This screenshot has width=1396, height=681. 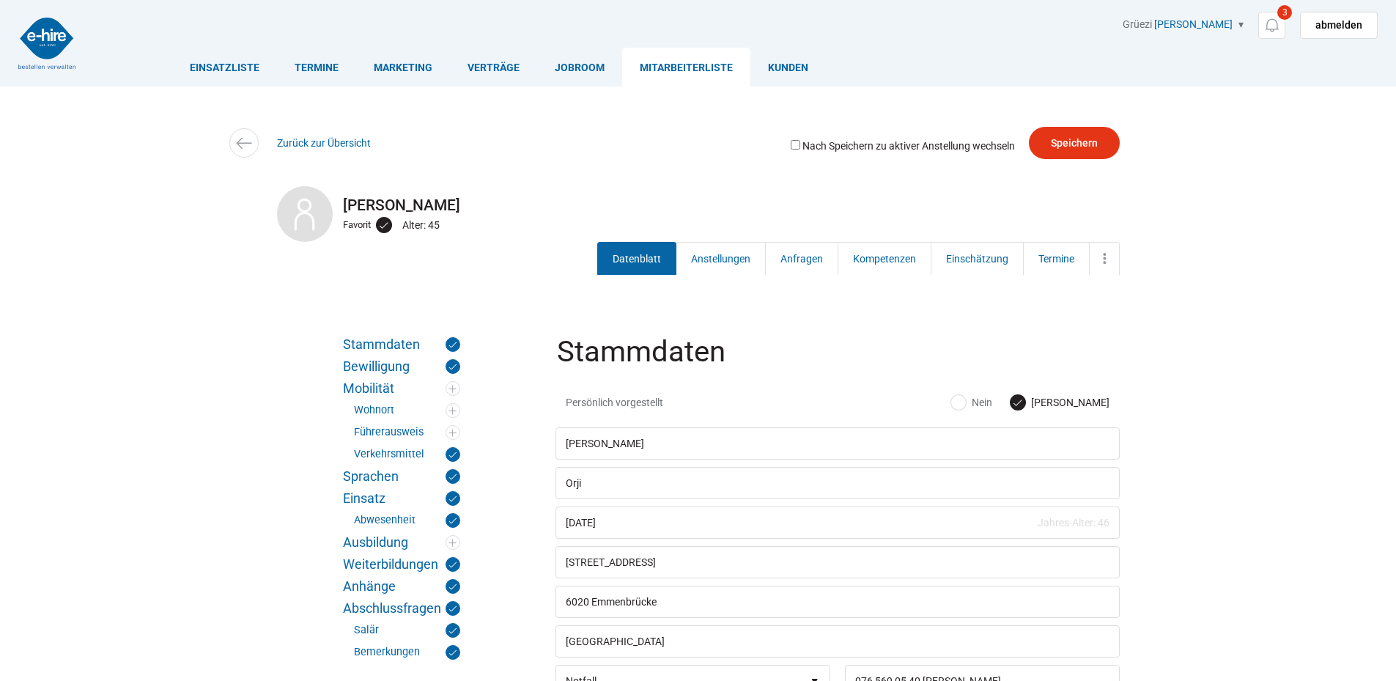 I want to click on label: Nein, so click(x=972, y=402).